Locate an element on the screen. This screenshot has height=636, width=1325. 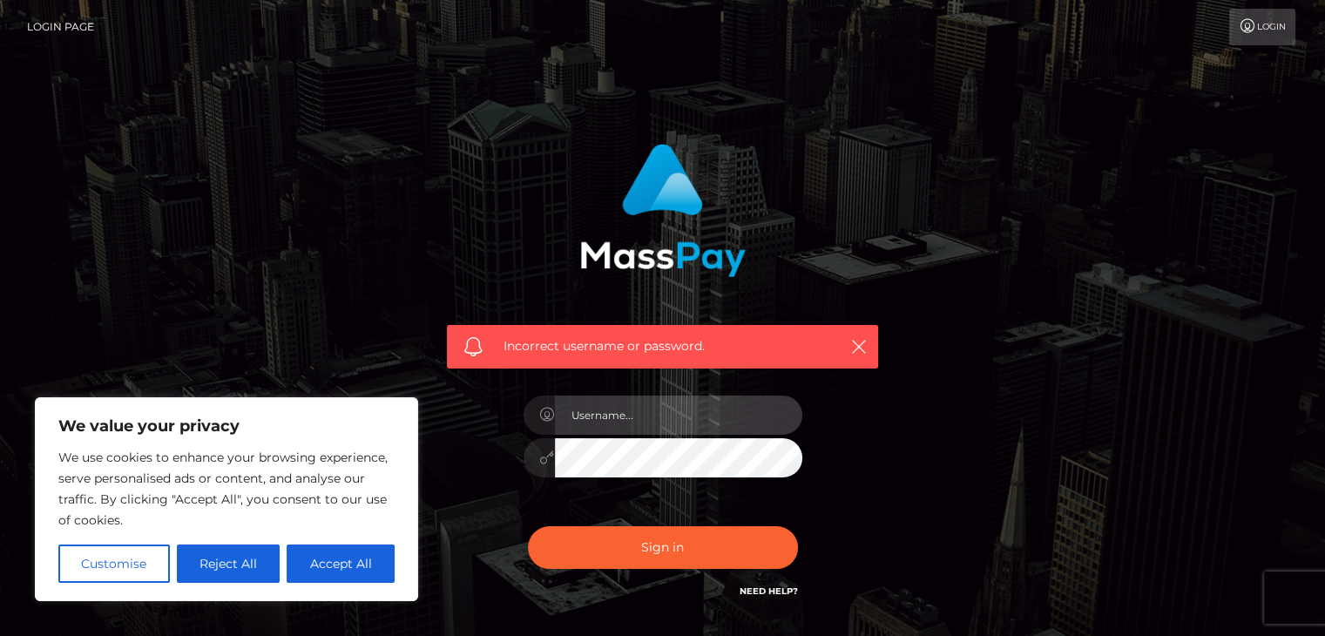
button: Reject All is located at coordinates (228, 564).